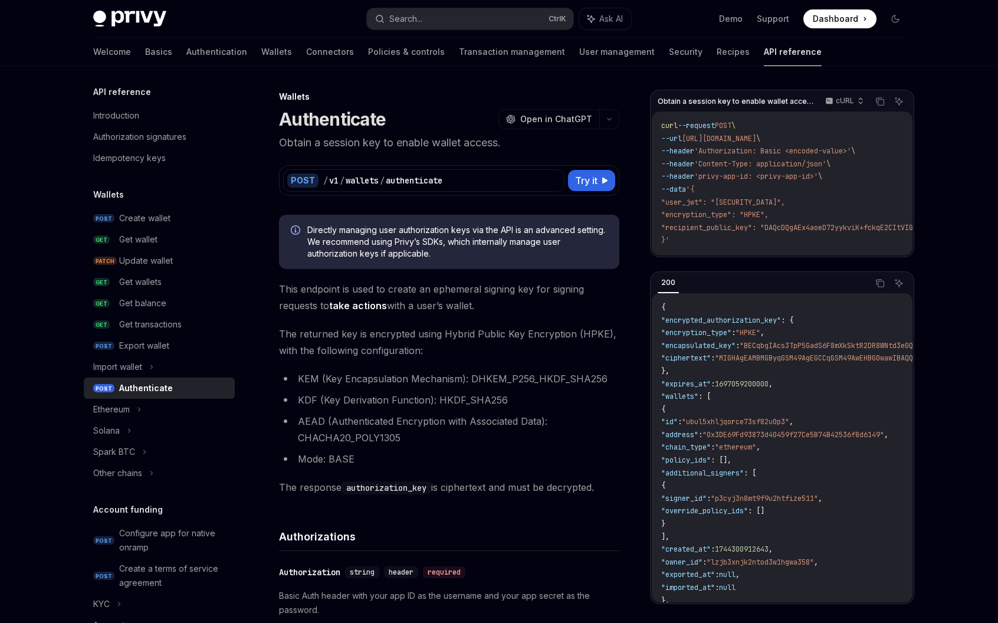 The width and height of the screenshot is (998, 623). Describe the element at coordinates (112, 52) in the screenshot. I see `a: Welcome` at that location.